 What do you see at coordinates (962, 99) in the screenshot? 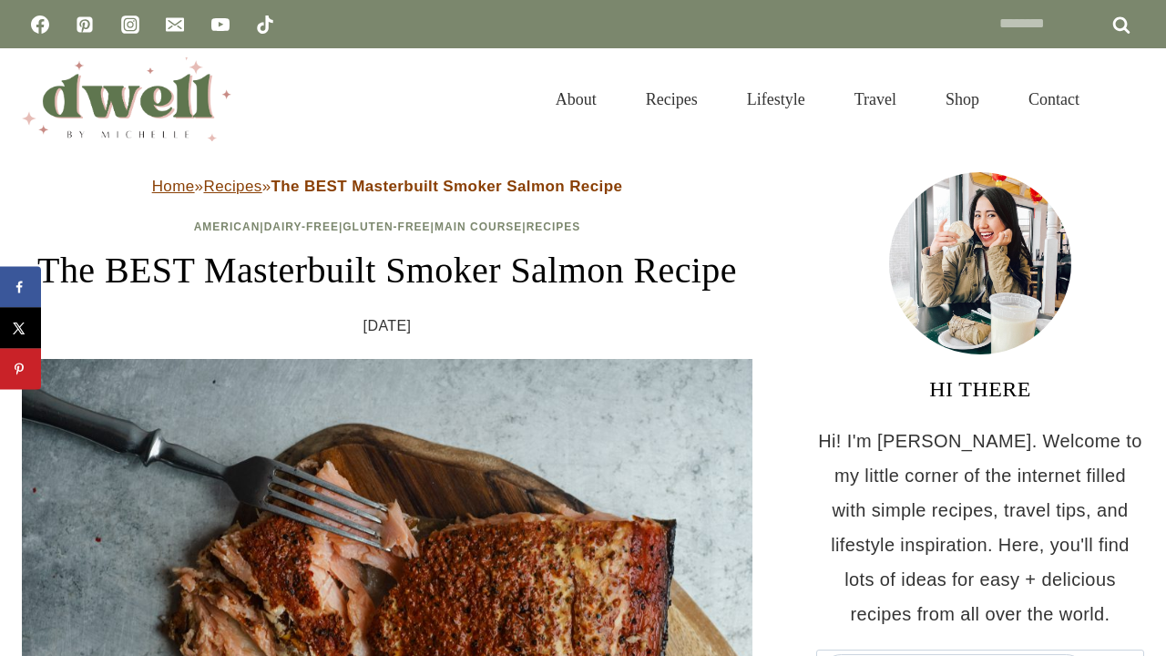
I see `a: Shop` at bounding box center [962, 99].